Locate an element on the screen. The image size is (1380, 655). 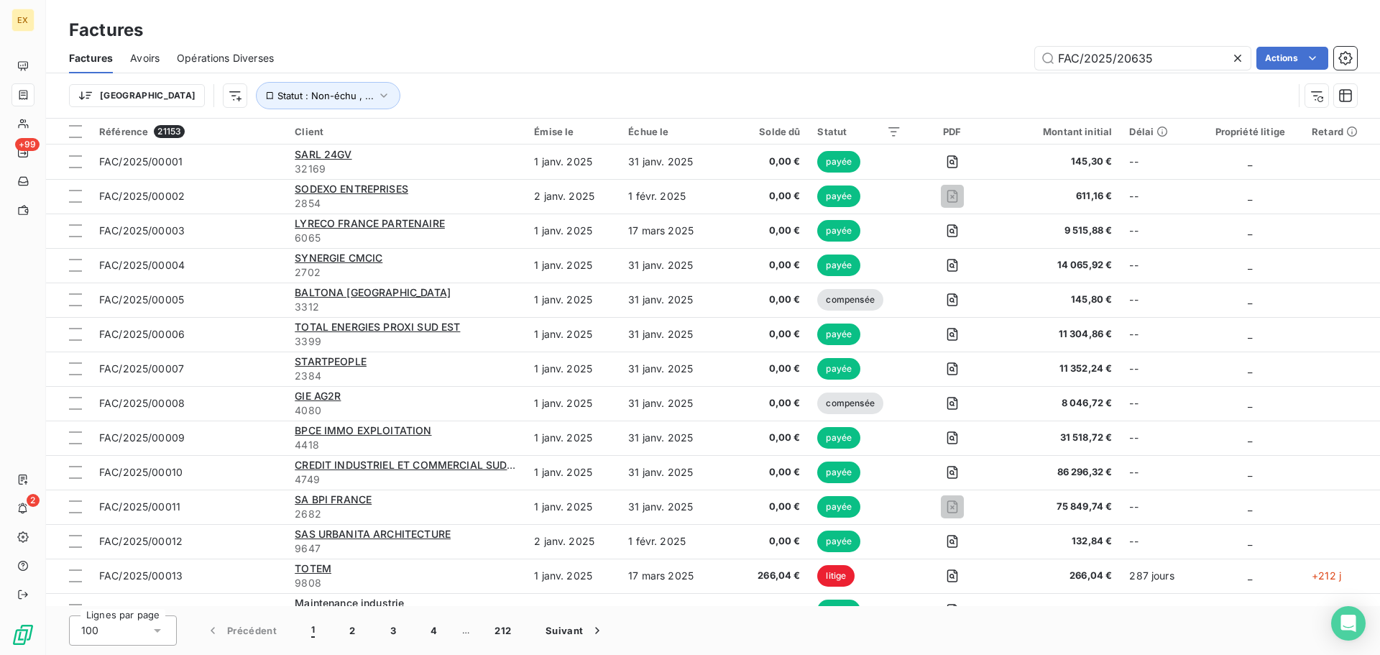
td: 17 mars 2025 is located at coordinates (670, 231).